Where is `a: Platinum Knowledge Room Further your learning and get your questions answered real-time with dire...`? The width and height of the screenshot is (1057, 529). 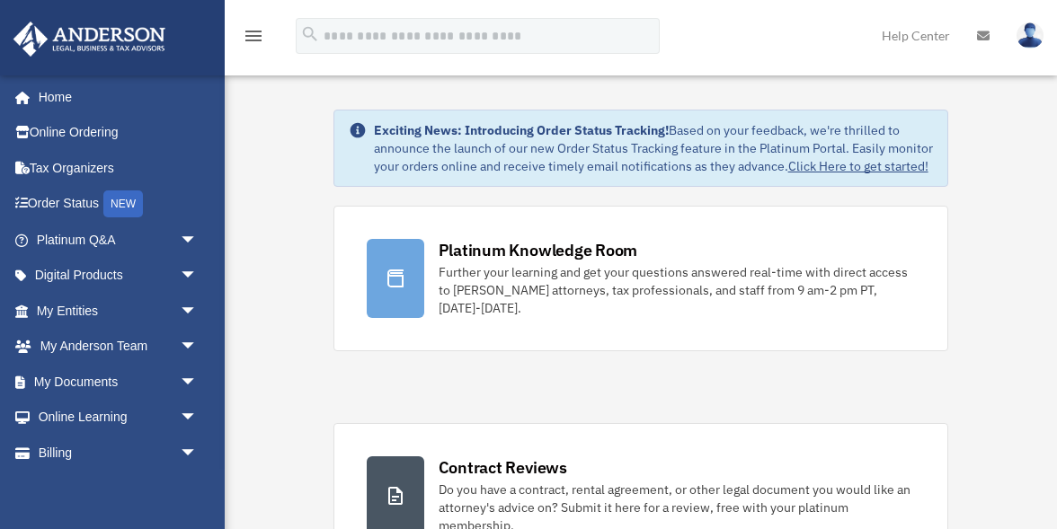 a: Platinum Knowledge Room Further your learning and get your questions answered real-time with dire... is located at coordinates (641, 279).